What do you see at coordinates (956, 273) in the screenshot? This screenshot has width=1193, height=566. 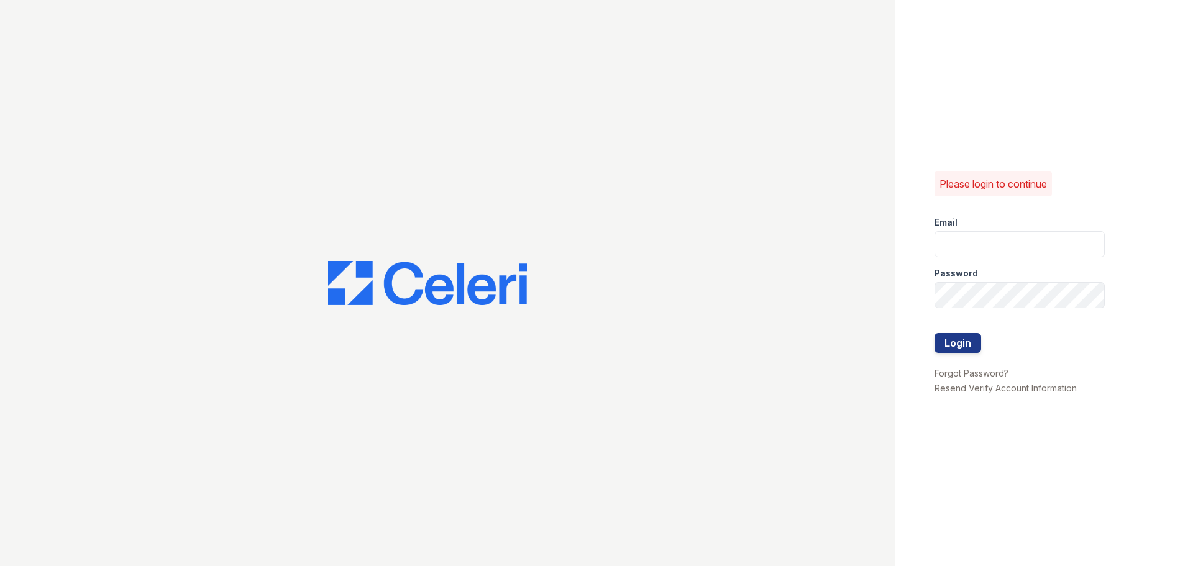 I see `label: Password` at bounding box center [956, 273].